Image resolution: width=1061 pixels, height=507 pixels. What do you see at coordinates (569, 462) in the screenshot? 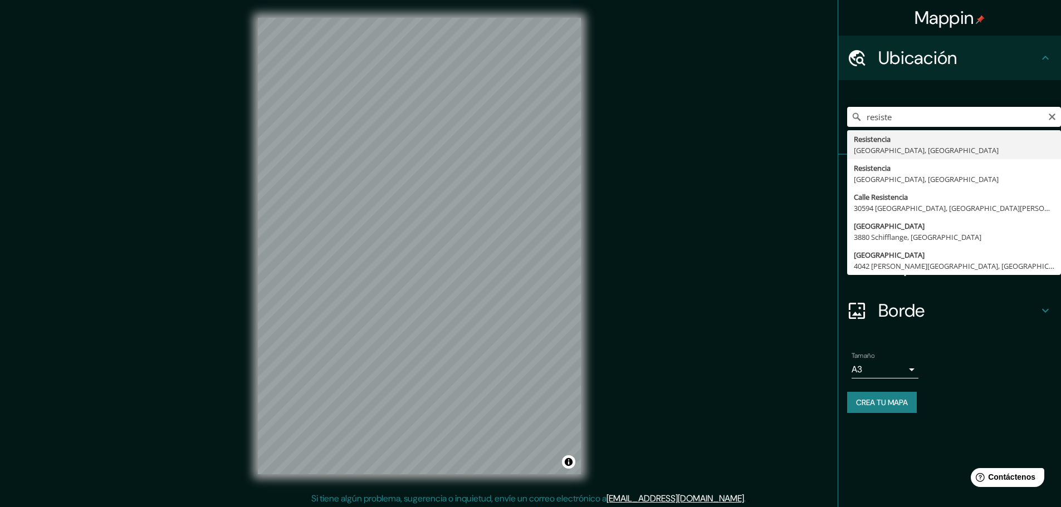
I see `button: Activar o desactivar atribución` at bounding box center [569, 462].